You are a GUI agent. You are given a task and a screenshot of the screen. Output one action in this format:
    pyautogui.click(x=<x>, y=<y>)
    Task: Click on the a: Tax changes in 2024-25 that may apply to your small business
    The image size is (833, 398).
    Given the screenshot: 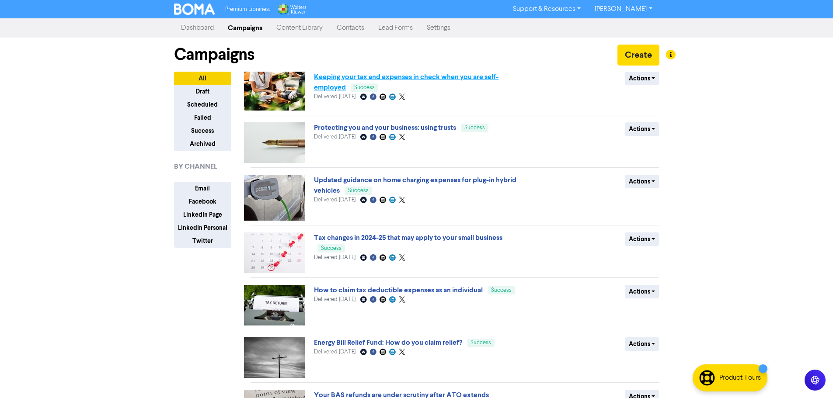 What is the action you would take?
    pyautogui.click(x=408, y=238)
    